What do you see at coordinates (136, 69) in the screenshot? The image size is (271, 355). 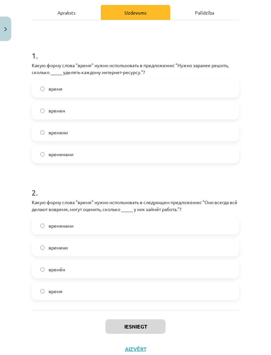 I see `p: Какую форму слова "время" нужно использовать в предложении: "Нужно заранее решить, сколько _____ ...` at bounding box center [136, 69].